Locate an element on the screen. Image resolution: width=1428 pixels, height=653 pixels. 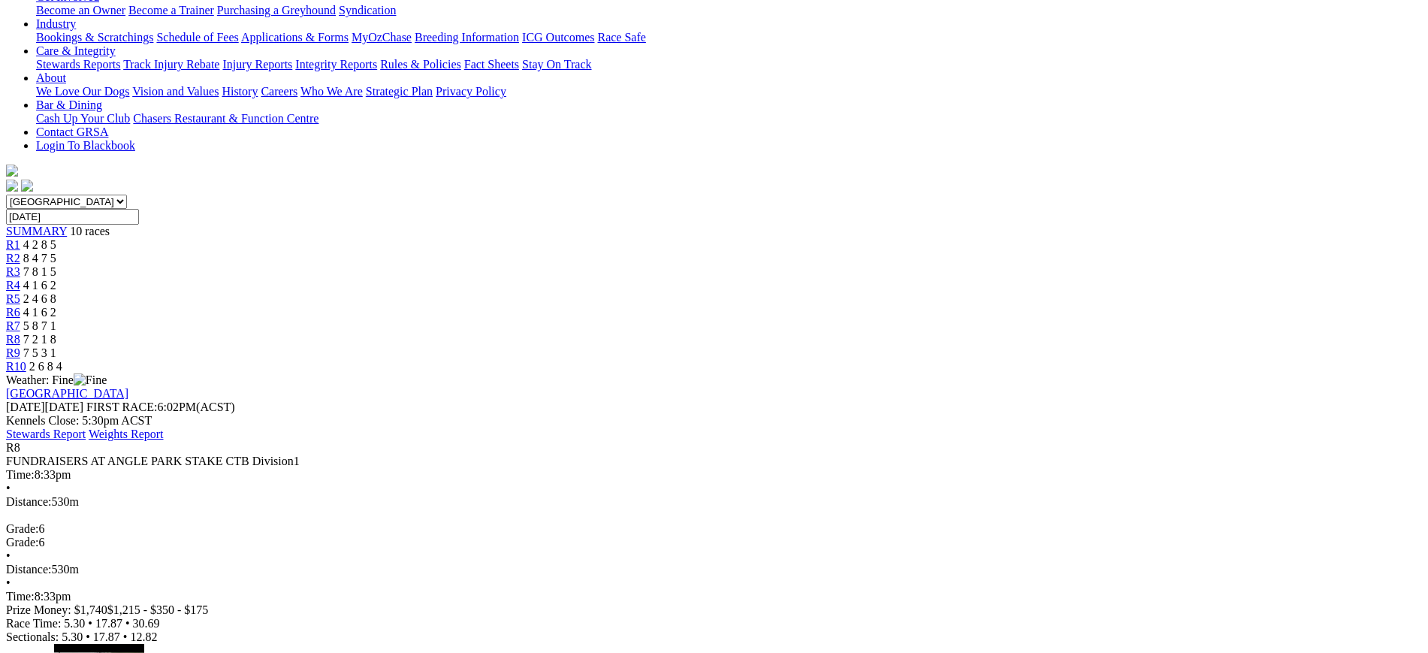
a: About is located at coordinates (51, 77).